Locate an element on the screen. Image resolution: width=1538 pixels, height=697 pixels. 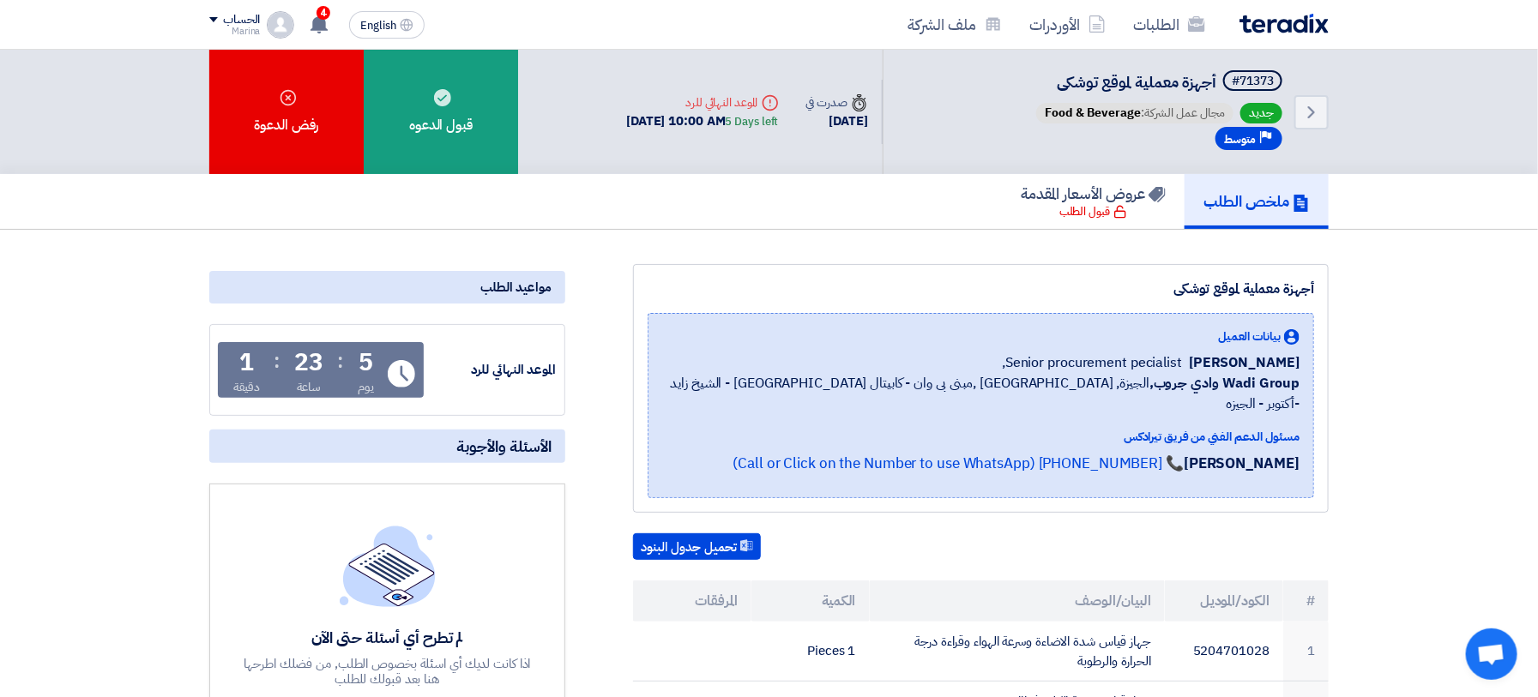
span: English is located at coordinates (378, 26).